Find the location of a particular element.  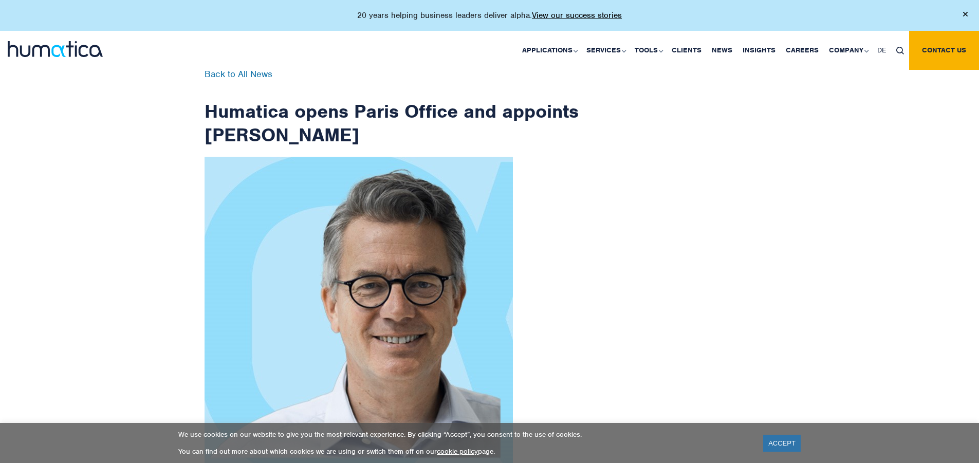

a: Back to All News is located at coordinates (238, 74).